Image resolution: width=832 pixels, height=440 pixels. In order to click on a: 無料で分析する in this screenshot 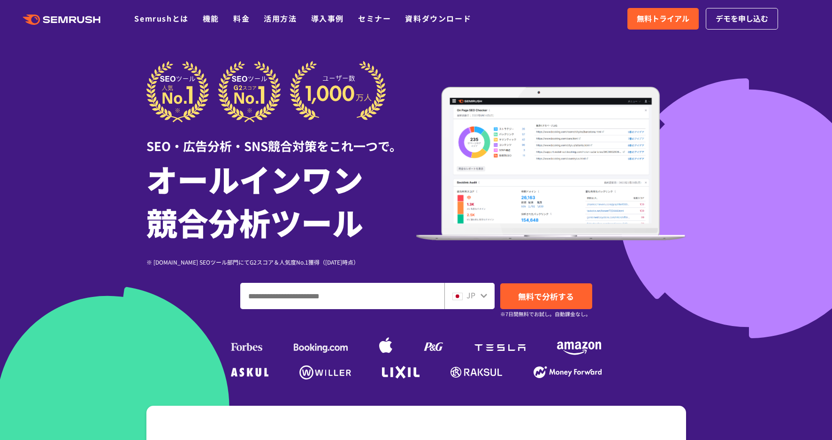, I will do `click(546, 296)`.